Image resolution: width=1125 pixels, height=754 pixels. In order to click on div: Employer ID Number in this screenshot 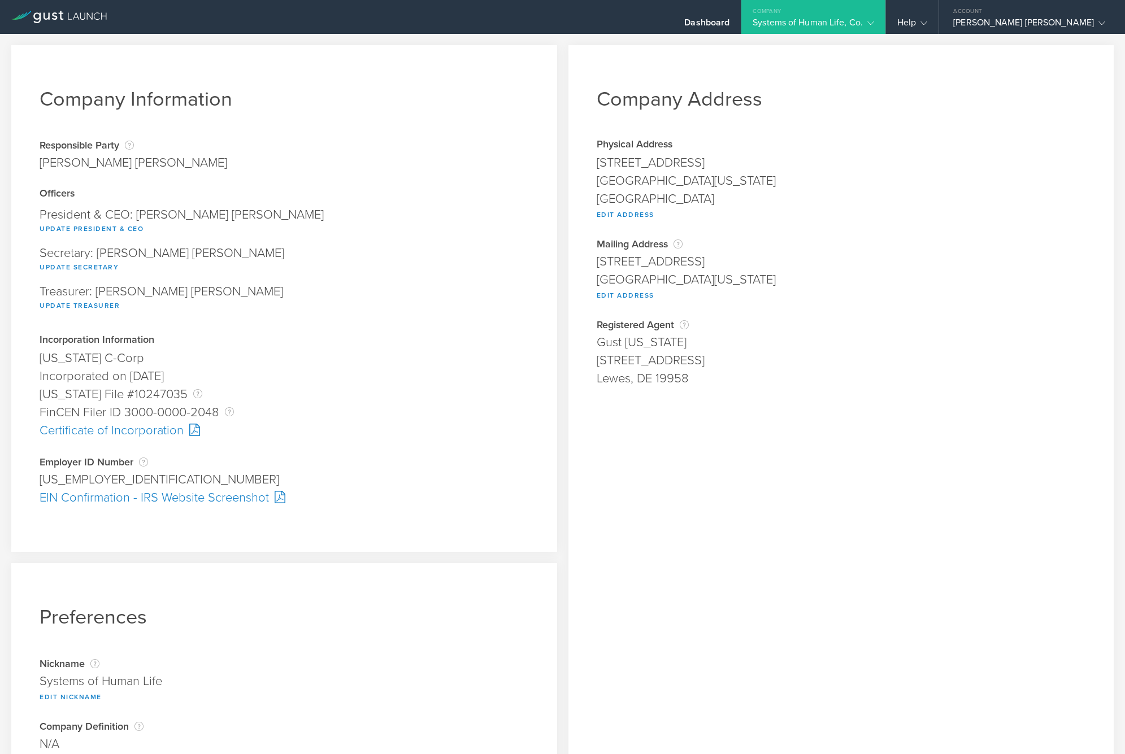, I will do `click(284, 462)`.